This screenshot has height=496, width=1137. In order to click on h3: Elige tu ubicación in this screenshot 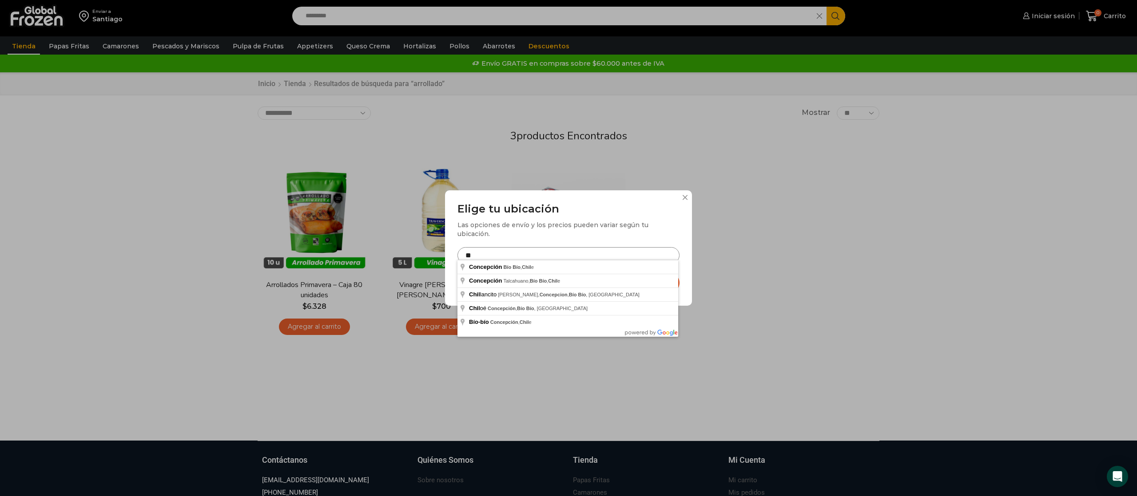, I will do `click(568, 209)`.